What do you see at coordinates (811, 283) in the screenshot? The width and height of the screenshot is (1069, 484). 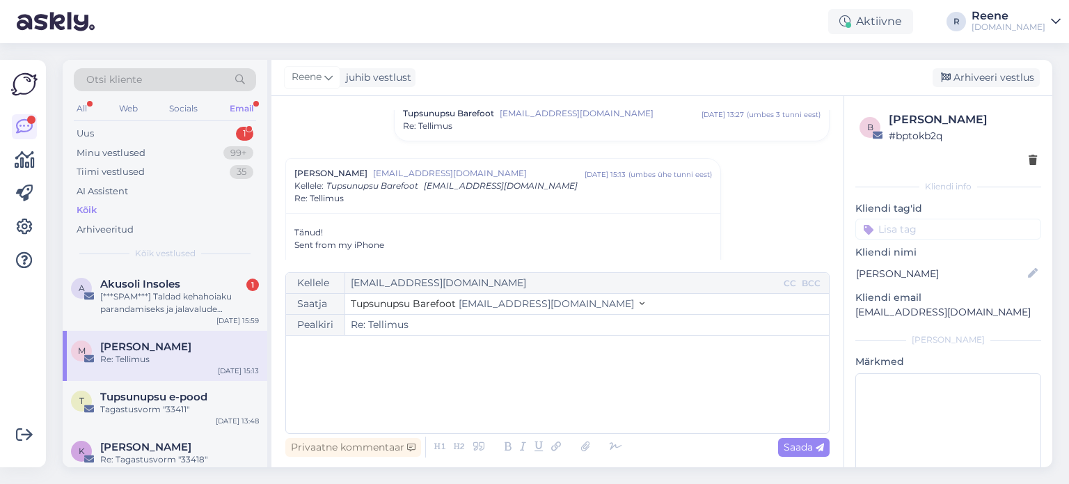 I see `div: BCC` at bounding box center [811, 283].